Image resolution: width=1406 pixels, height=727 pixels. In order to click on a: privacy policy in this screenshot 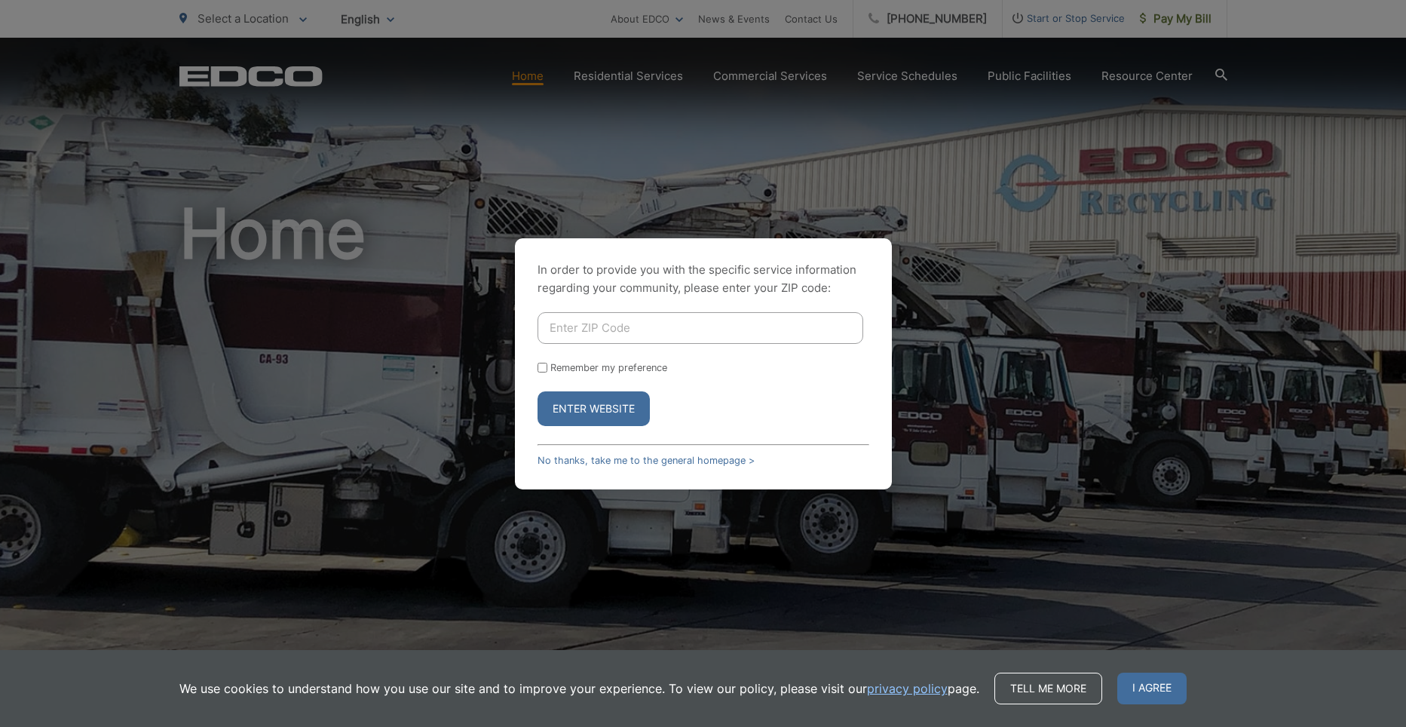, I will do `click(907, 688)`.